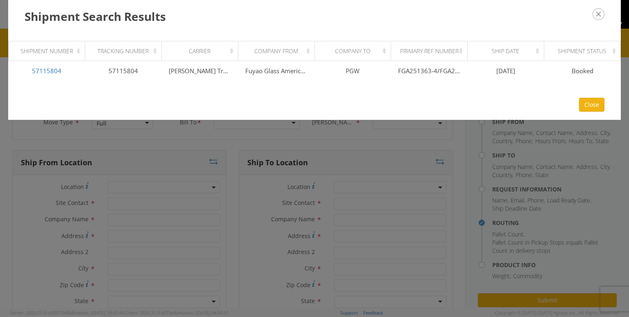 The width and height of the screenshot is (629, 317). What do you see at coordinates (49, 51) in the screenshot?
I see `div: Shipment Number` at bounding box center [49, 51].